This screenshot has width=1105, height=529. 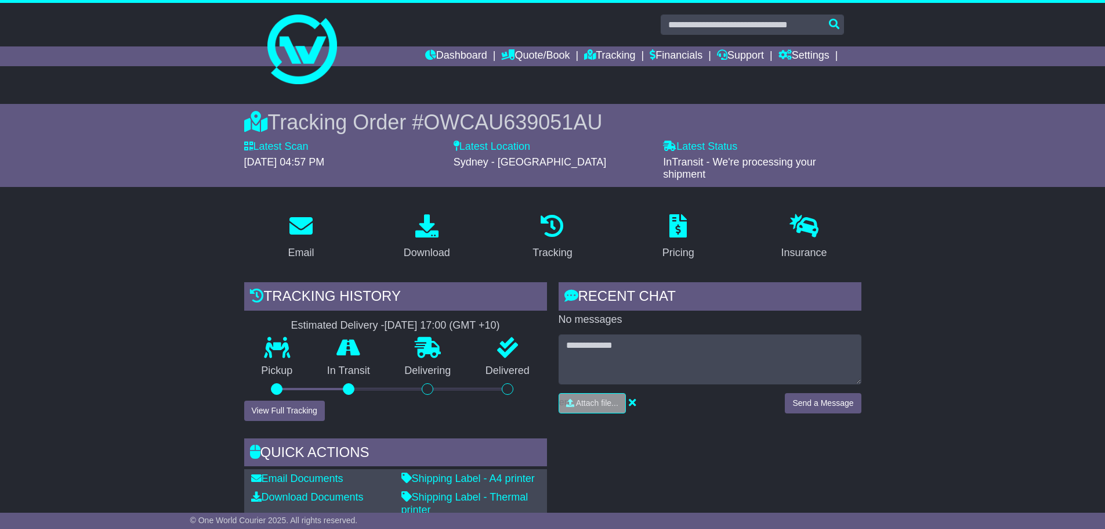 What do you see at coordinates (465, 503) in the screenshot?
I see `a: Shipping Label - Thermal printer` at bounding box center [465, 503].